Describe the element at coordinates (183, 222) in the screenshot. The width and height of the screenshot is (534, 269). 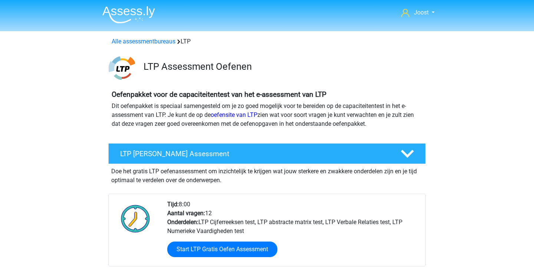
I see `b: Onderdelen:` at that location.